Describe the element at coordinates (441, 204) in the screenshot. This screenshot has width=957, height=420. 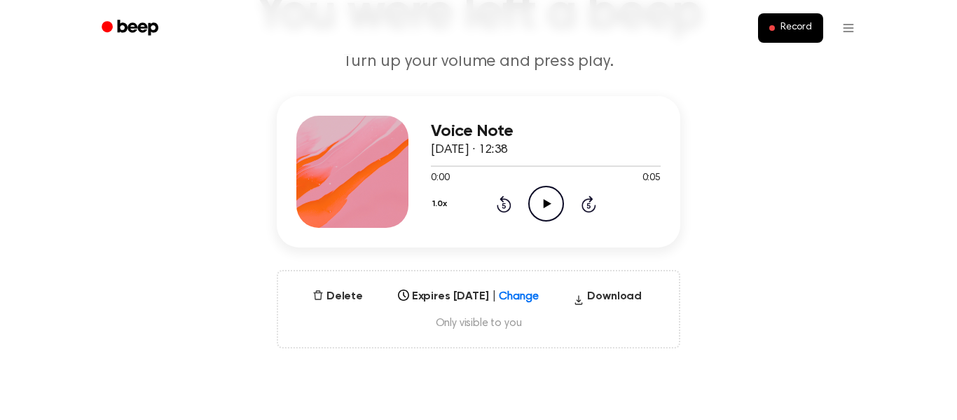
I see `button: 1.0x` at that location.